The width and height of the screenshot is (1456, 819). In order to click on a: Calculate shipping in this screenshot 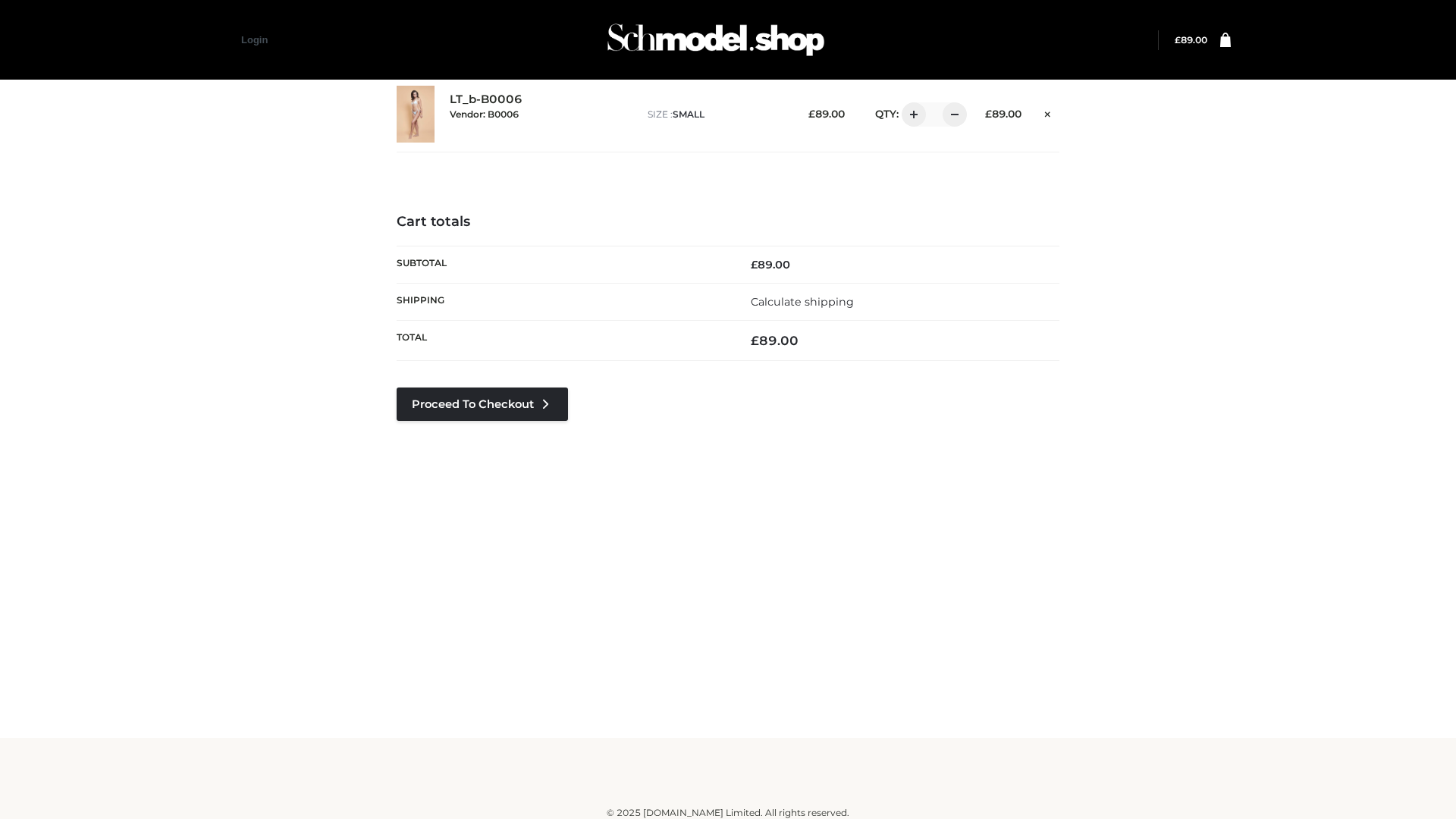, I will do `click(802, 302)`.